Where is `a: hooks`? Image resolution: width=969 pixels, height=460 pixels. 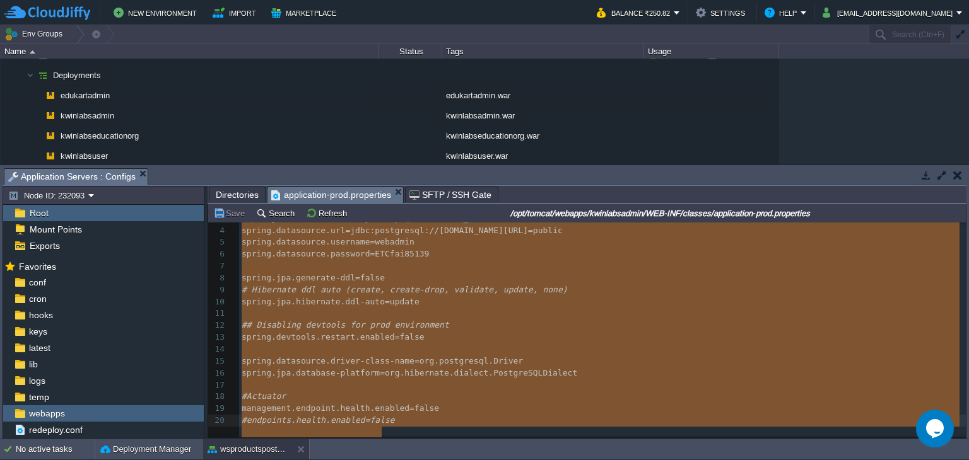
a: hooks is located at coordinates (40, 315).